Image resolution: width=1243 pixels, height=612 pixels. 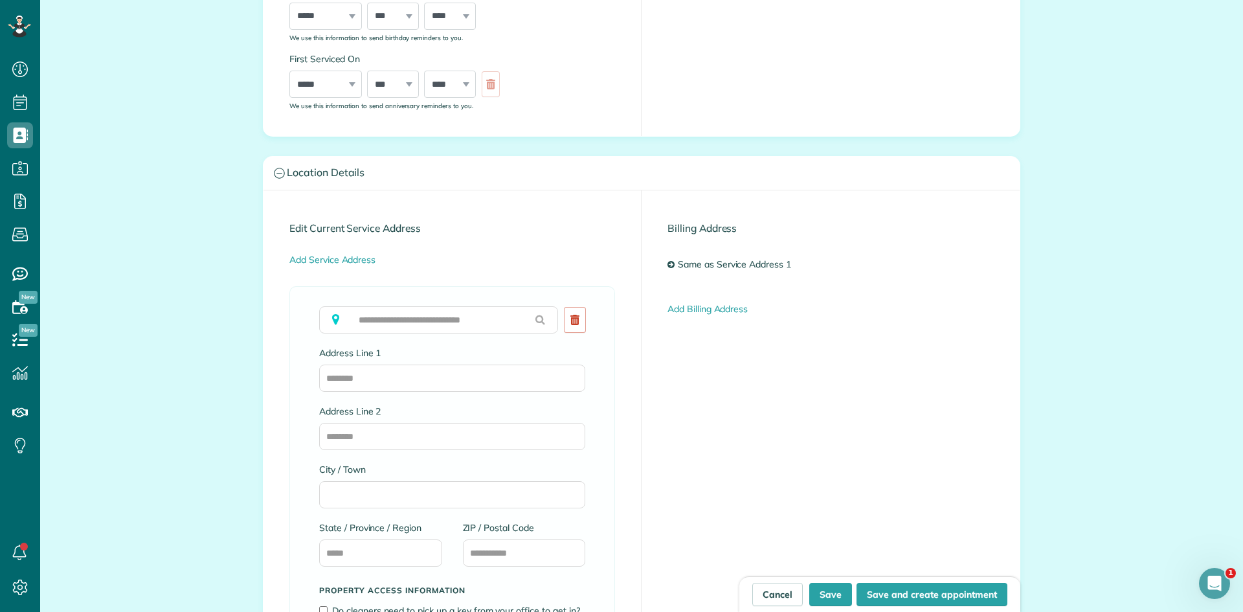 What do you see at coordinates (332, 260) in the screenshot?
I see `a: Add Service Address` at bounding box center [332, 260].